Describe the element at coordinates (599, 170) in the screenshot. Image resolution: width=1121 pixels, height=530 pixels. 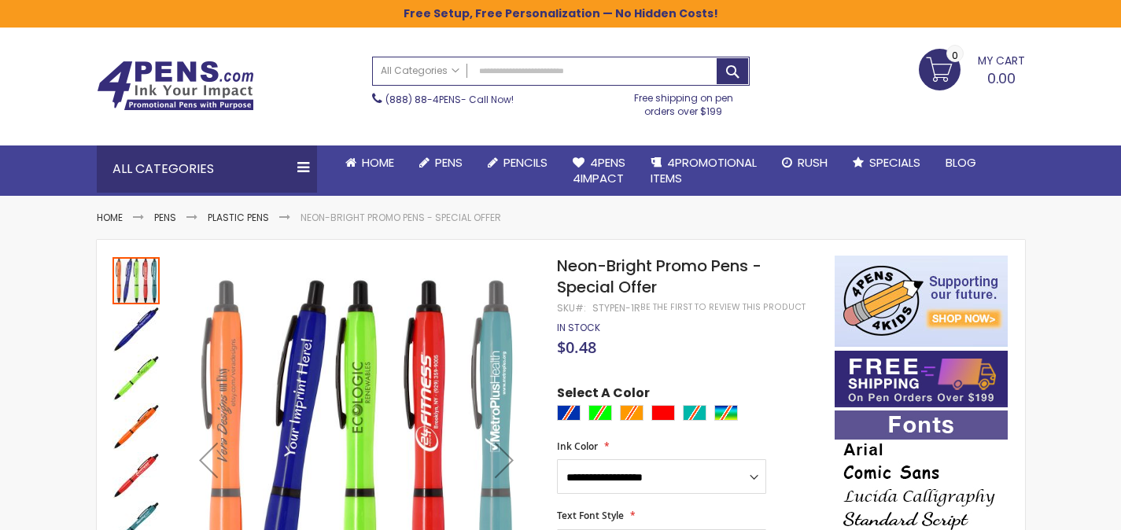
I see `span: 4Pens 4impact` at that location.